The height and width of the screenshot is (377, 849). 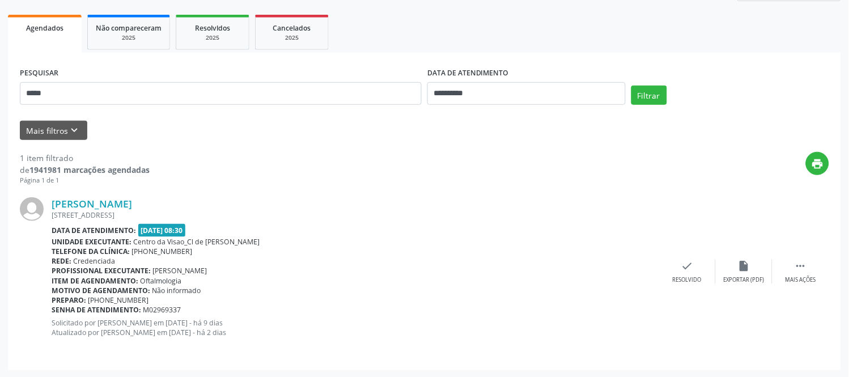 What do you see at coordinates (688, 266) in the screenshot?
I see `i: check` at bounding box center [688, 266].